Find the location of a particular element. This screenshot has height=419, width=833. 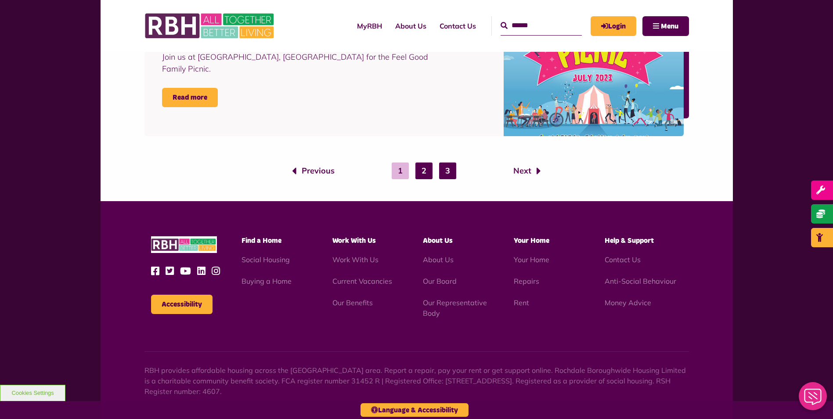

a: Your Home is located at coordinates (531, 260).